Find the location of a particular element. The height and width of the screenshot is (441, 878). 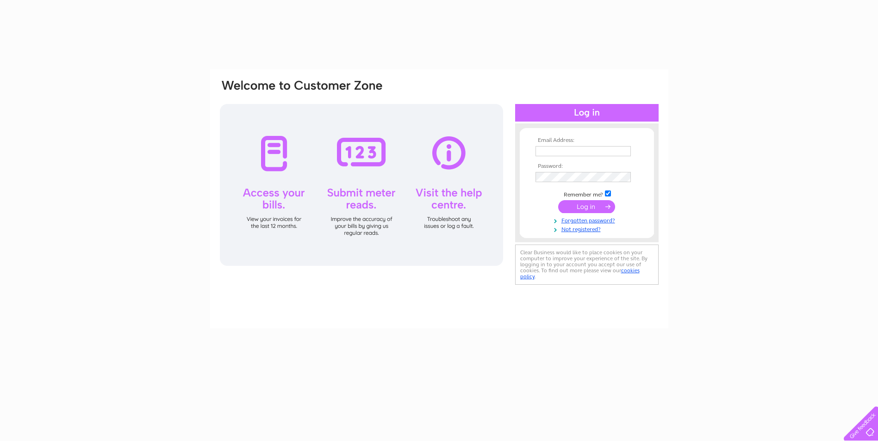

a: Not registered? is located at coordinates (588, 229).